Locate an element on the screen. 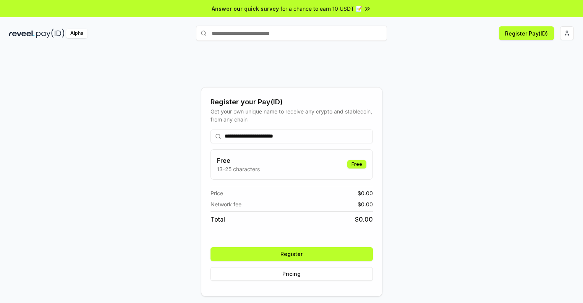 The image size is (583, 303). div: Register your Pay(ID) is located at coordinates (291, 102).